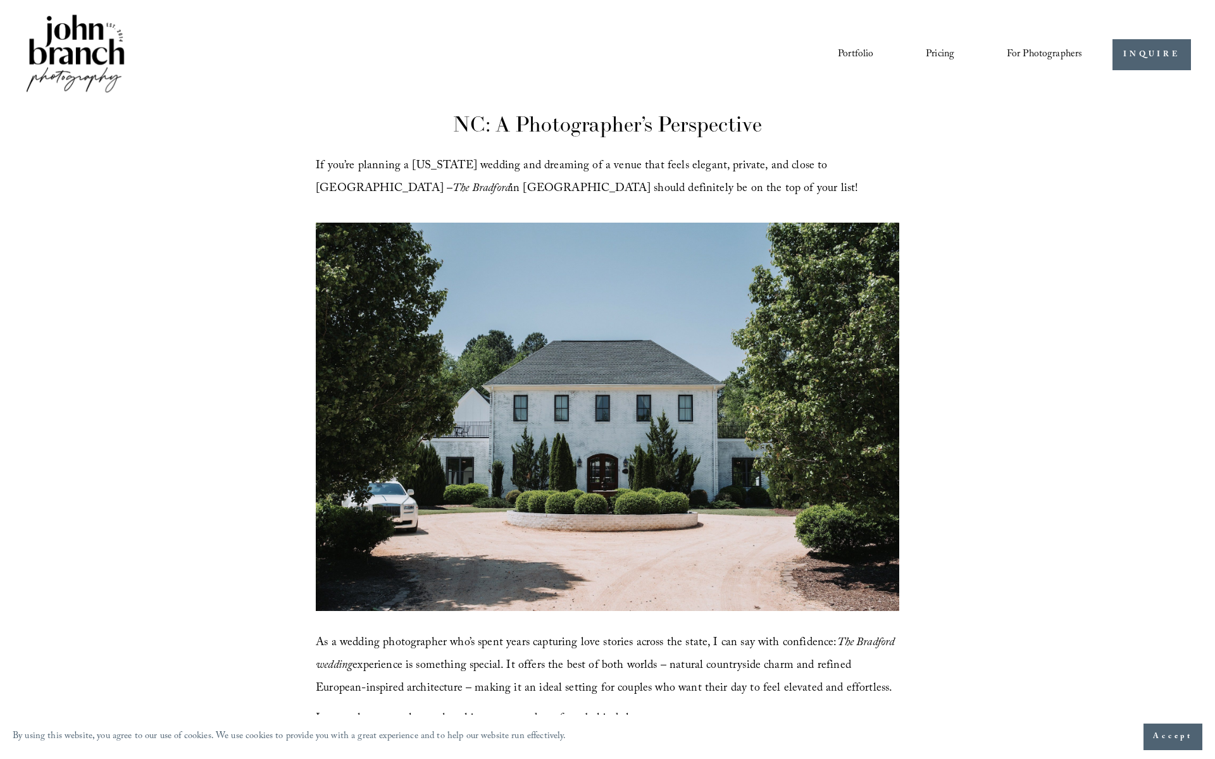 Image resolution: width=1215 pixels, height=759 pixels. Describe the element at coordinates (855, 55) in the screenshot. I see `a: Portfolio` at that location.